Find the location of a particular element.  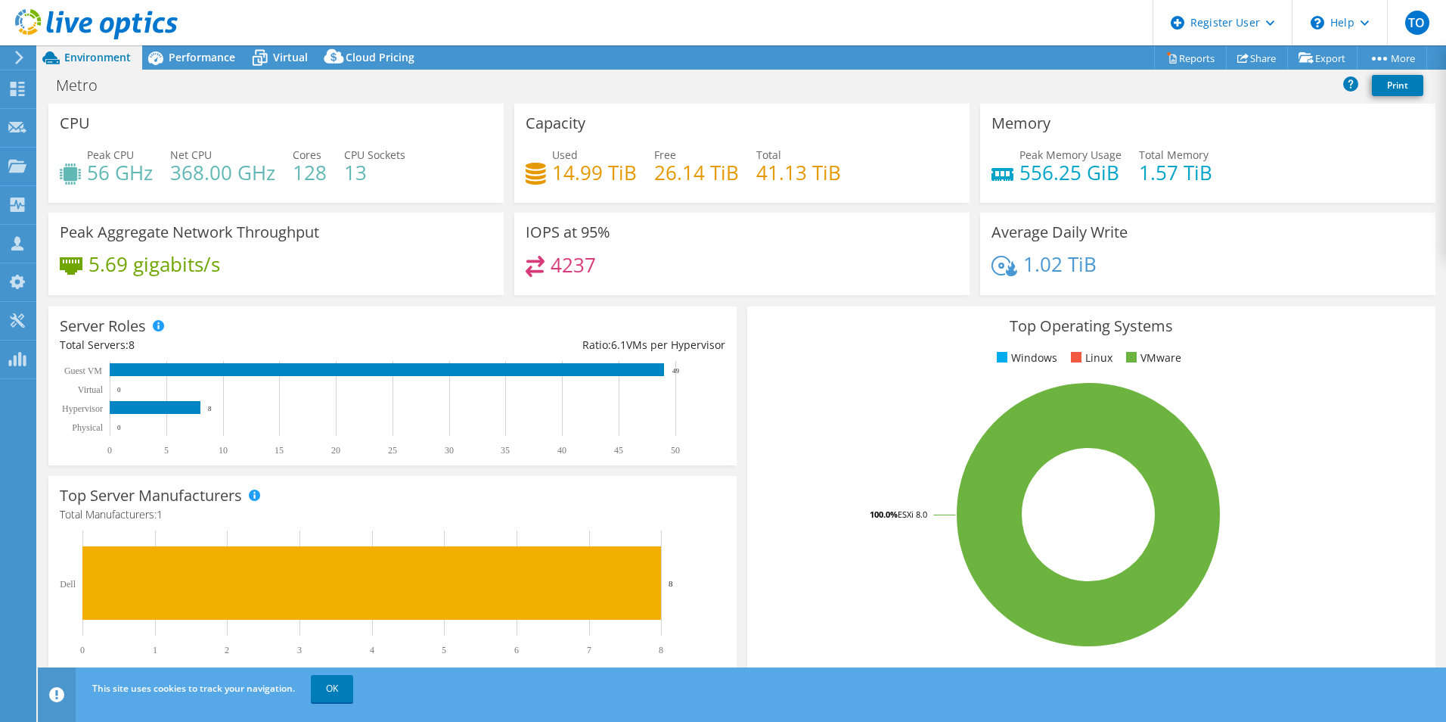

span: Peak CPU is located at coordinates (110, 154).